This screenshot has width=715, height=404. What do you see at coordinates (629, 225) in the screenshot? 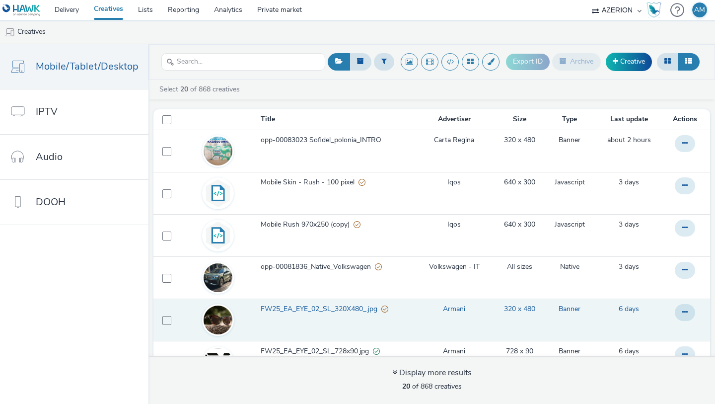
I see `a: 12 September 2025, 11:55` at bounding box center [629, 225].